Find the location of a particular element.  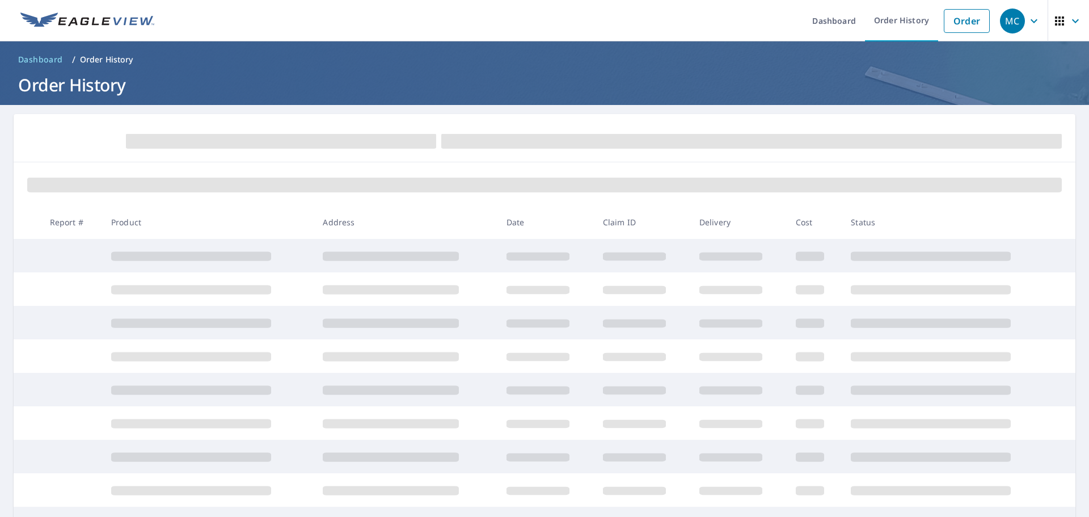

th: Date is located at coordinates (546, 222).